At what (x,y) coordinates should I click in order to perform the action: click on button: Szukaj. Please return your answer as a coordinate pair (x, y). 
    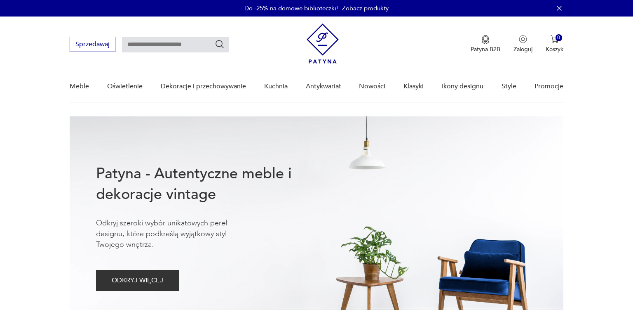
    Looking at the image, I should click on (220, 44).